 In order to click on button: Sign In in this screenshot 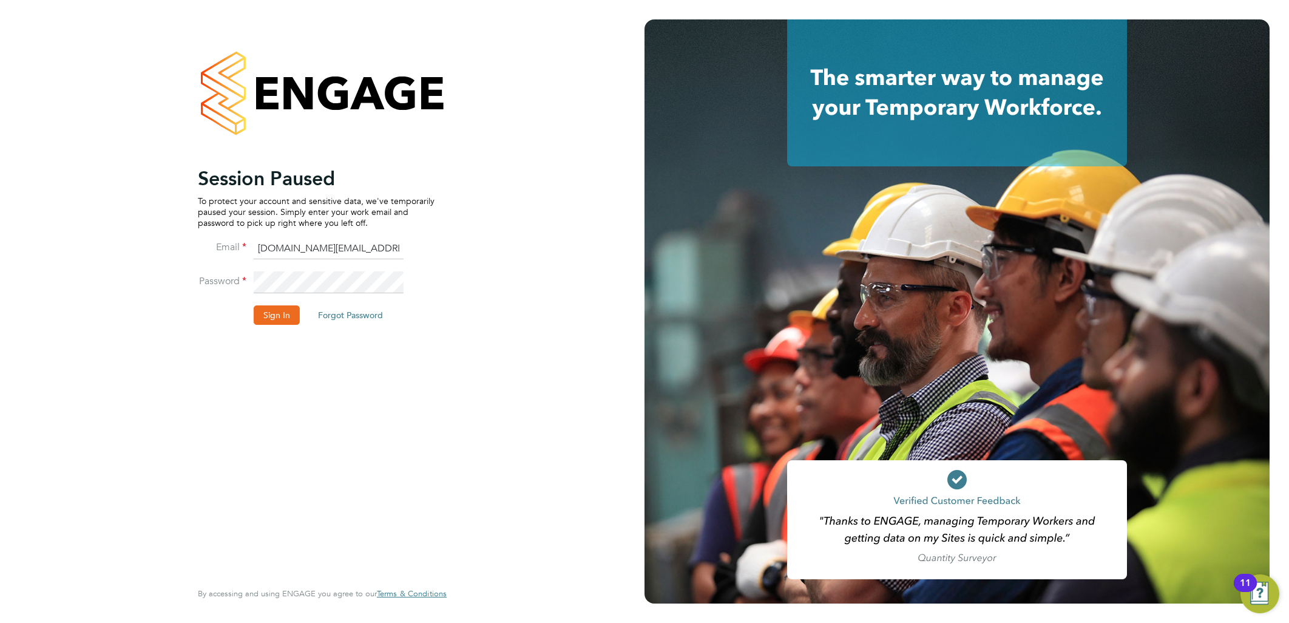, I will do `click(277, 315)`.